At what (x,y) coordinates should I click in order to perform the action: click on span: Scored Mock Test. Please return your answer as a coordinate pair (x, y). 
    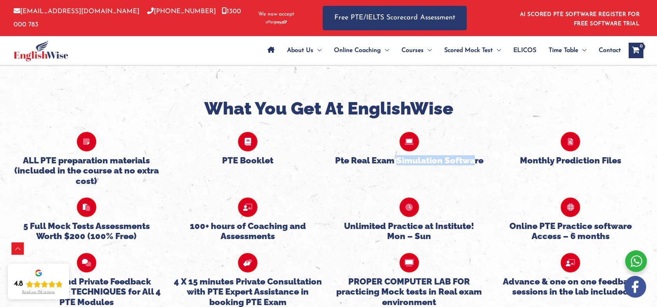
    Looking at the image, I should click on (468, 50).